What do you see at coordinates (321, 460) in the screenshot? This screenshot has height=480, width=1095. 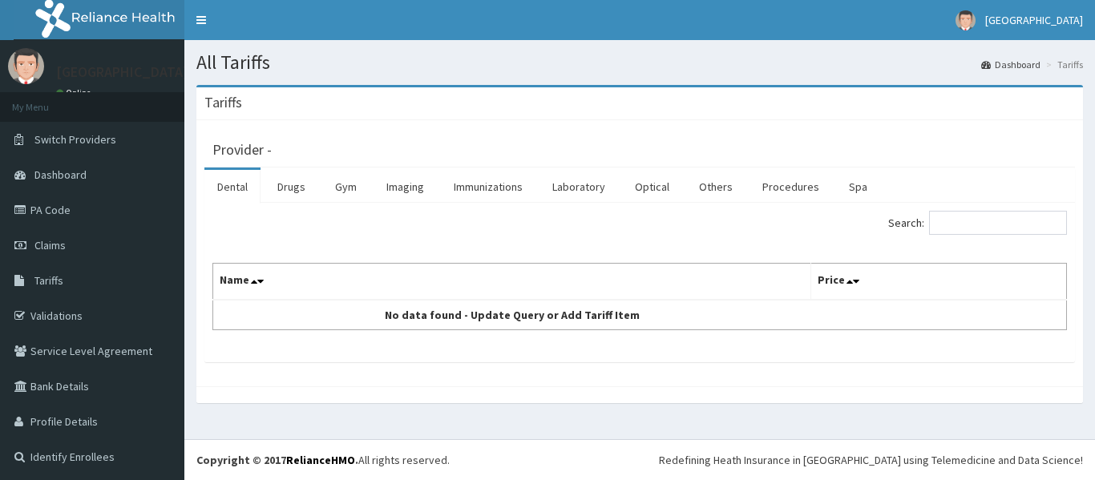 I see `a: RelianceHMO` at bounding box center [321, 460].